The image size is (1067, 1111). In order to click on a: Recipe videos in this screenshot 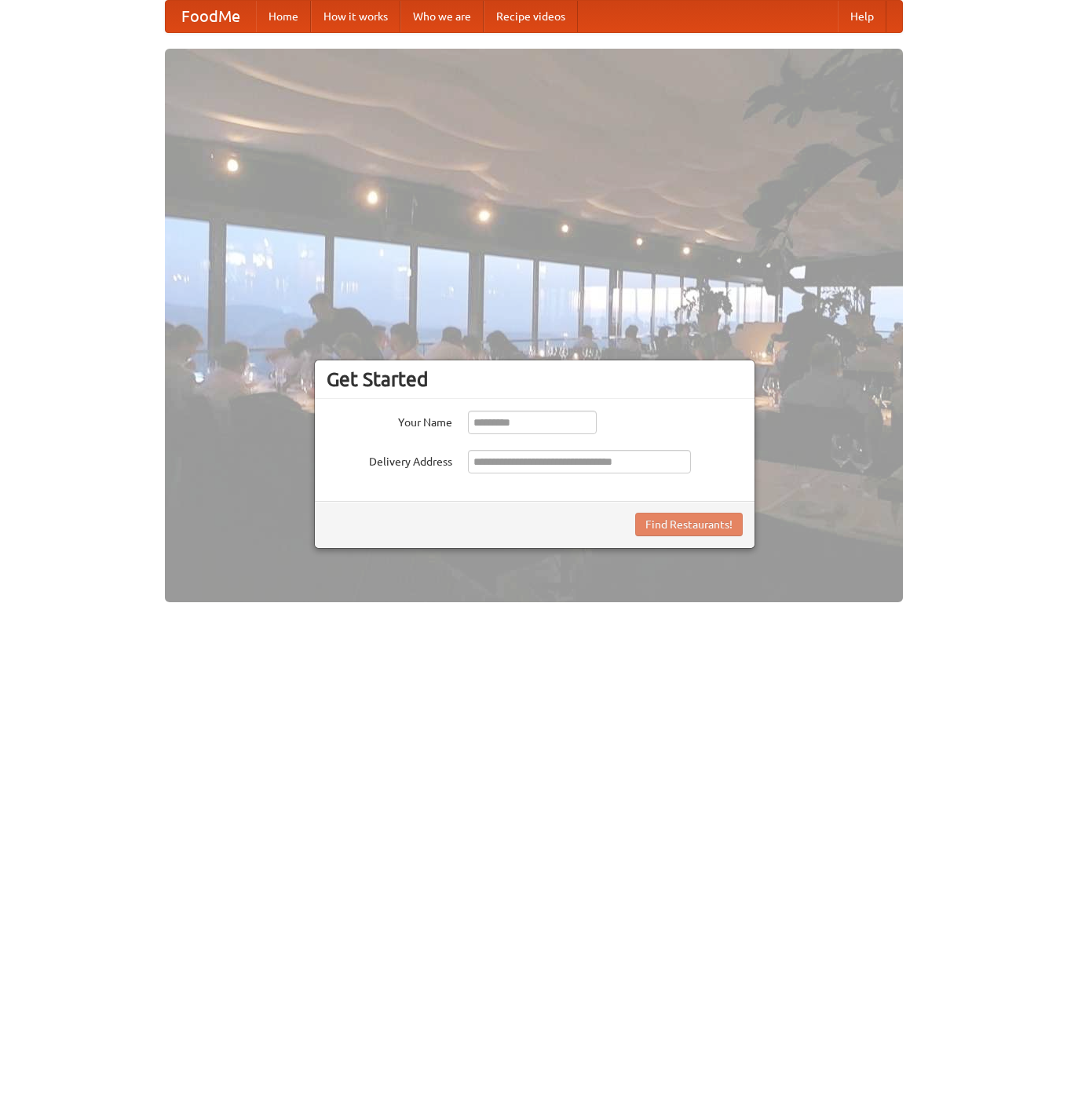, I will do `click(531, 16)`.